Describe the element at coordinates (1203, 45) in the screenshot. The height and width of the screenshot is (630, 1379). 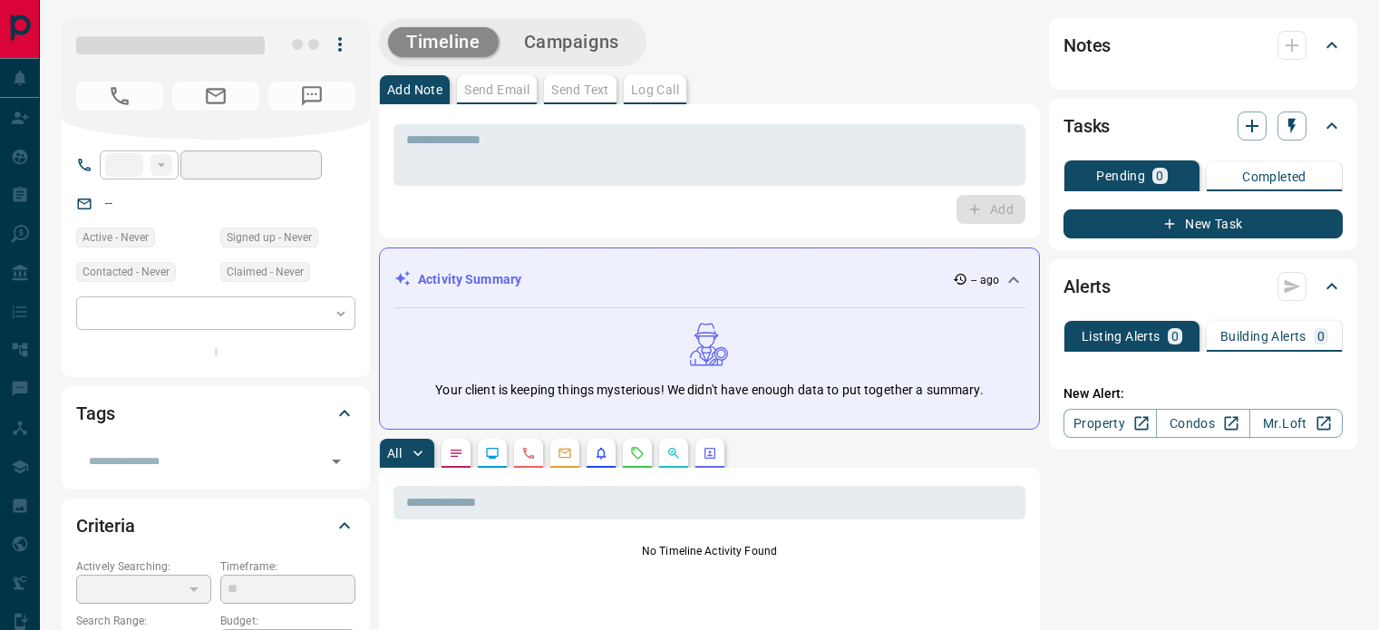
I see `div: Notes` at that location.